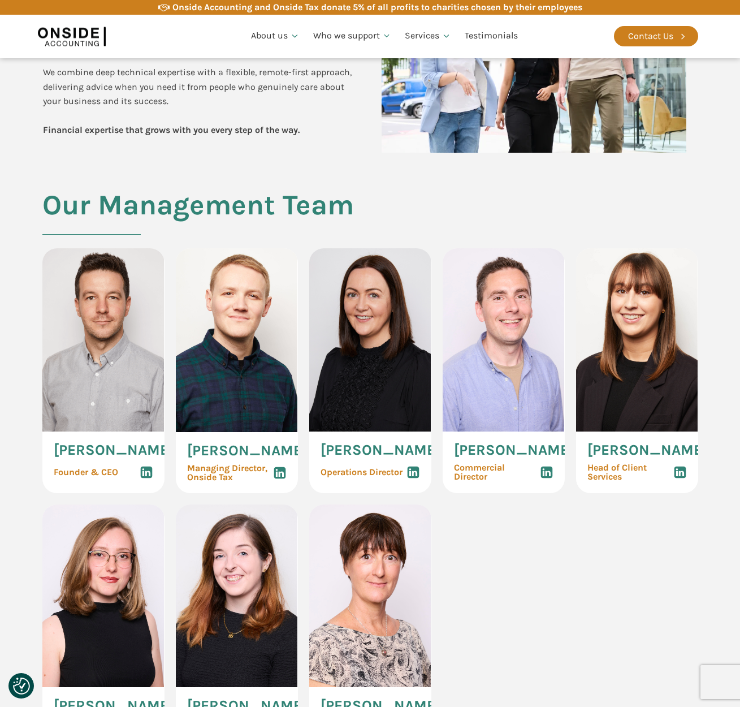  What do you see at coordinates (491, 36) in the screenshot?
I see `a: Testimonials` at bounding box center [491, 36].